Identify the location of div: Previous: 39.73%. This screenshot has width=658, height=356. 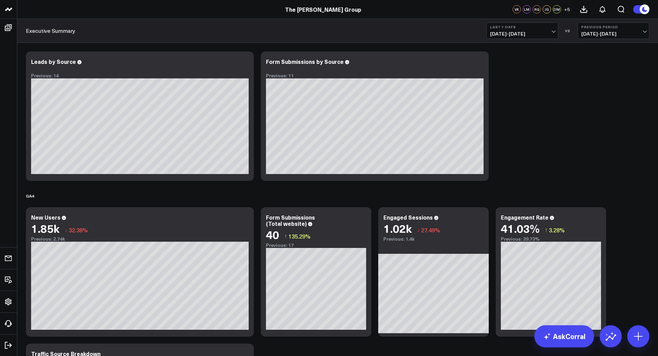
(551, 239).